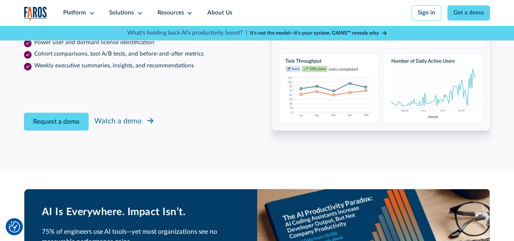 Image resolution: width=514 pixels, height=241 pixels. Describe the element at coordinates (141, 212) in the screenshot. I see `h2: AI Is Everywhere. Impact Isn’t.` at that location.